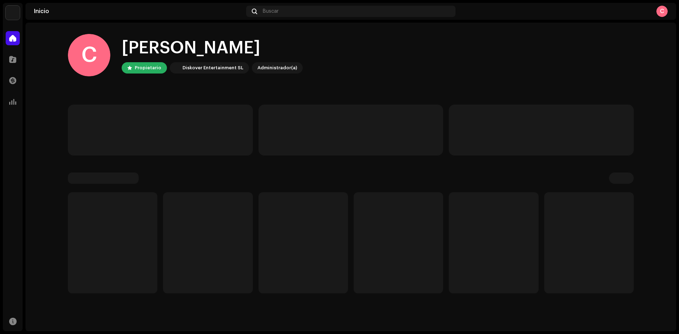 The image size is (679, 334). I want to click on div: Inicio, so click(139, 11).